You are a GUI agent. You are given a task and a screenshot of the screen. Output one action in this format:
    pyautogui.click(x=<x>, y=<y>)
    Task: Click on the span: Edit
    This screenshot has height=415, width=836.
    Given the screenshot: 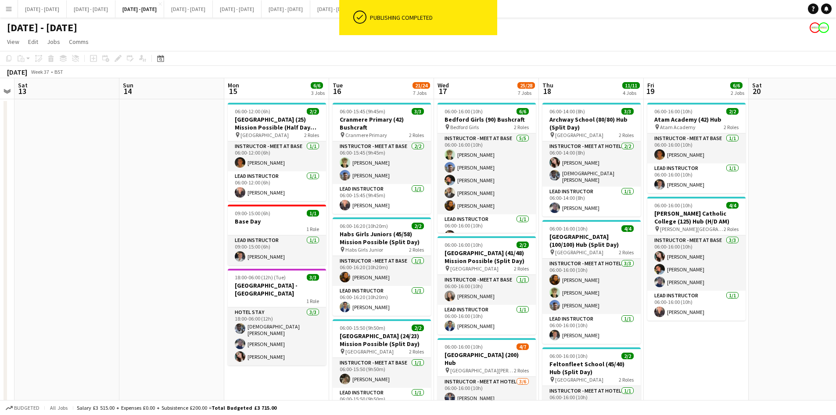 What is the action you would take?
    pyautogui.click(x=33, y=42)
    